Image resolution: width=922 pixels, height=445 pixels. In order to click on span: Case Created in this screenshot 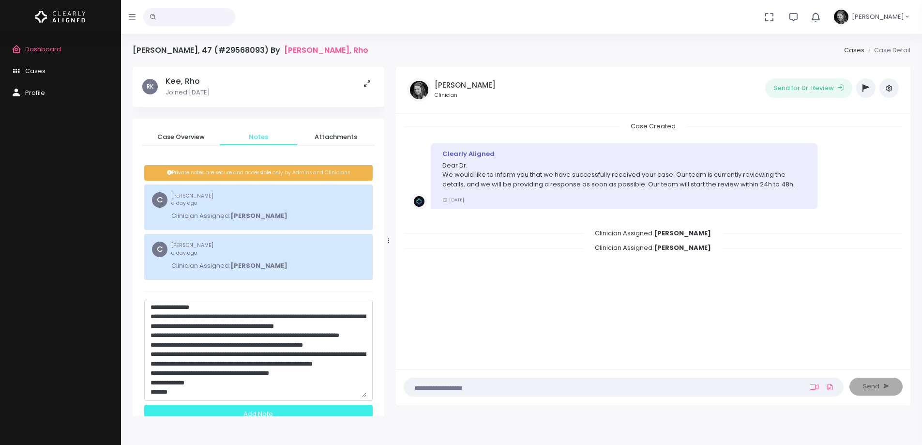, I will do `click(653, 126)`.